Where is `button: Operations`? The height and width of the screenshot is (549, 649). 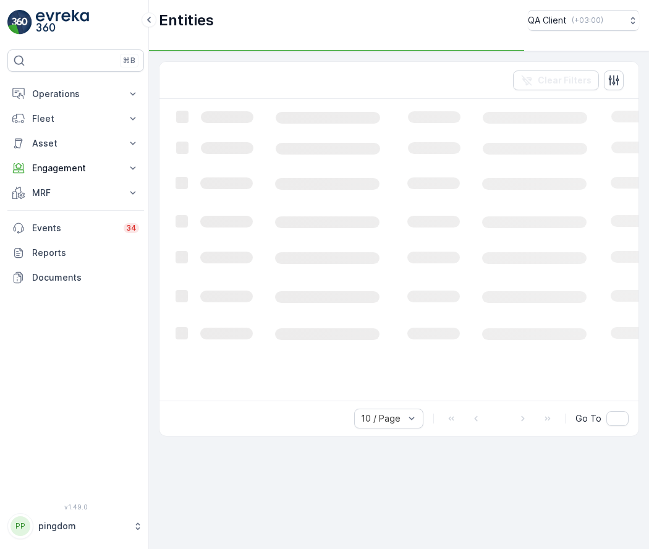 button: Operations is located at coordinates (75, 94).